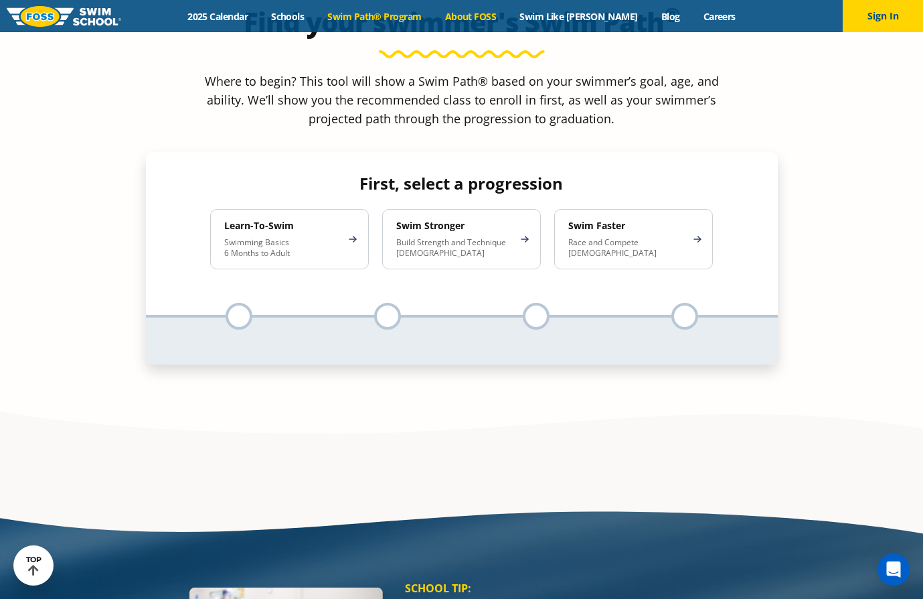 The height and width of the screenshot is (599, 923). What do you see at coordinates (288, 16) in the screenshot?
I see `a: Schools` at bounding box center [288, 16].